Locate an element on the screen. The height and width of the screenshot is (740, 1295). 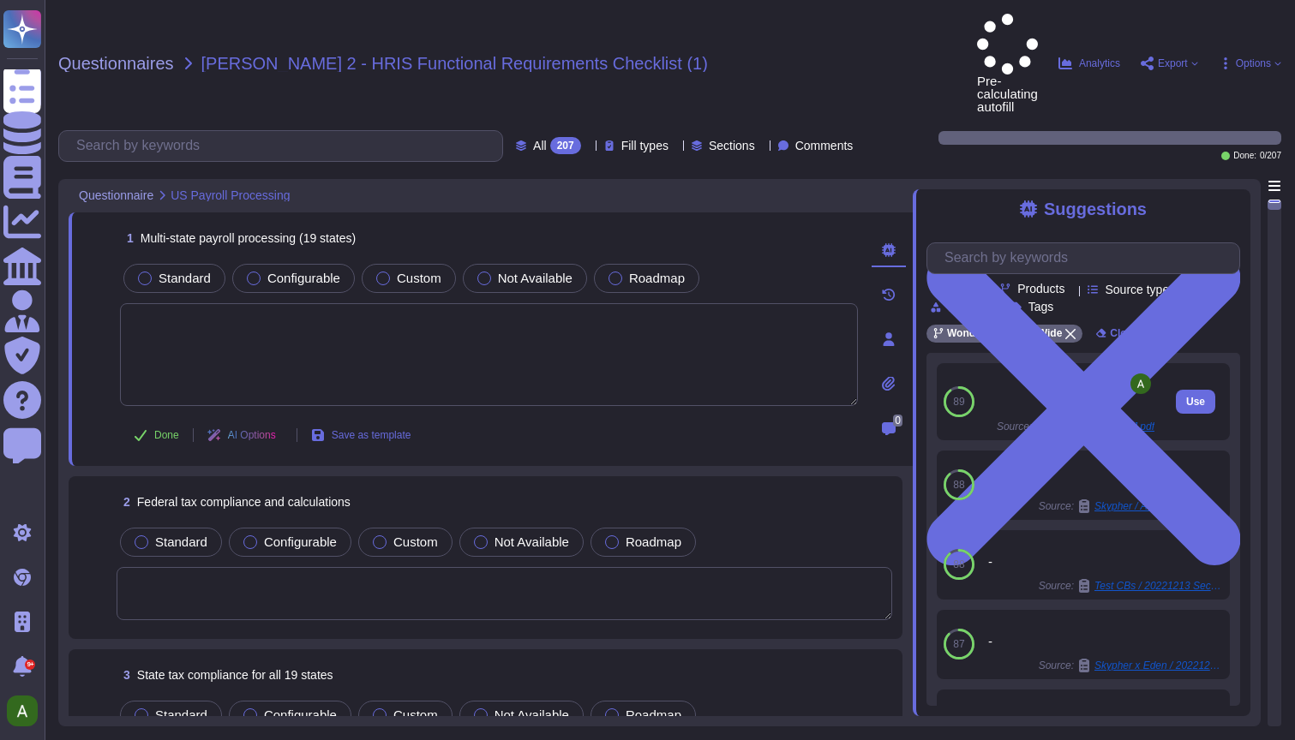
span: Use is located at coordinates (1195, 402).